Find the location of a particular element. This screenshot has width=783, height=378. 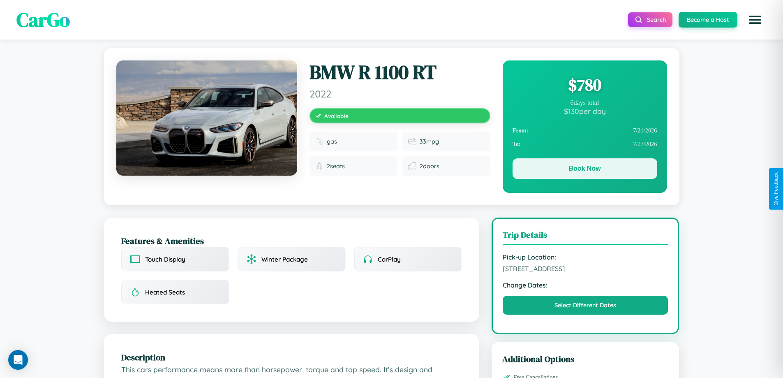

div: 7 / 21 / 2026 is located at coordinates (585, 130).